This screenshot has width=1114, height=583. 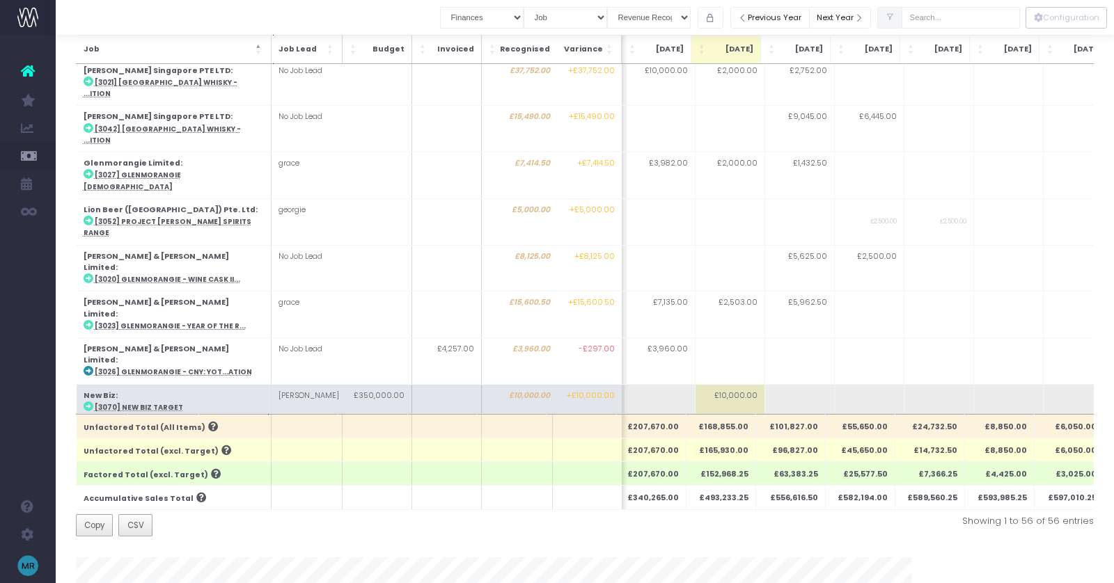 What do you see at coordinates (791, 450) in the screenshot?
I see `th: £96,827.00` at bounding box center [791, 450].